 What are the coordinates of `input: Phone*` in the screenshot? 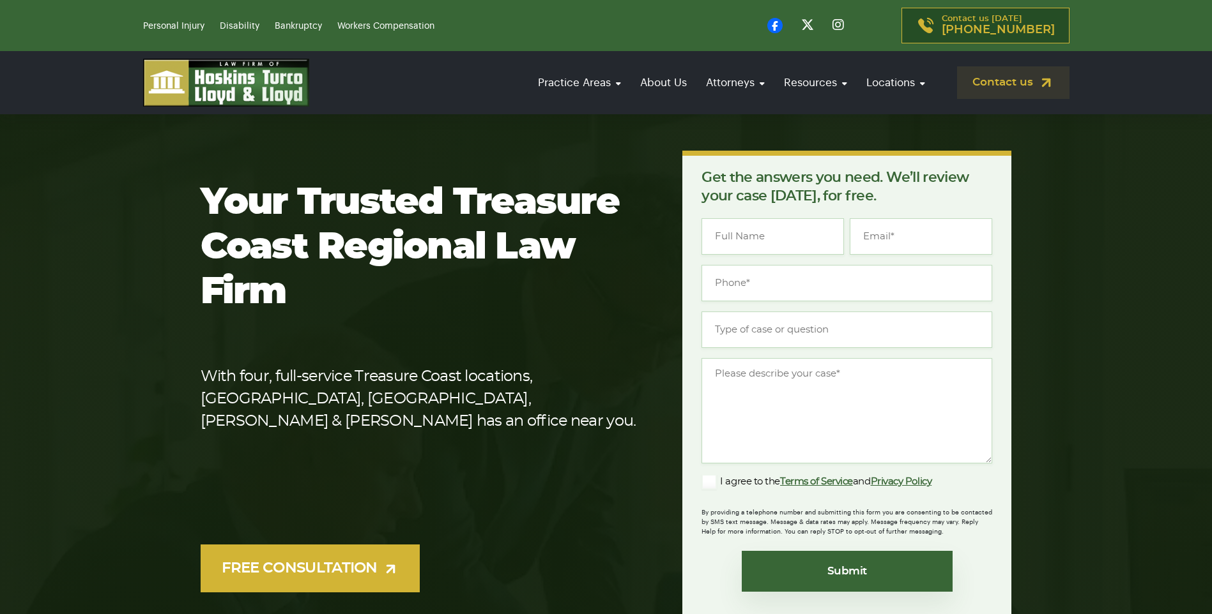 It's located at (846, 283).